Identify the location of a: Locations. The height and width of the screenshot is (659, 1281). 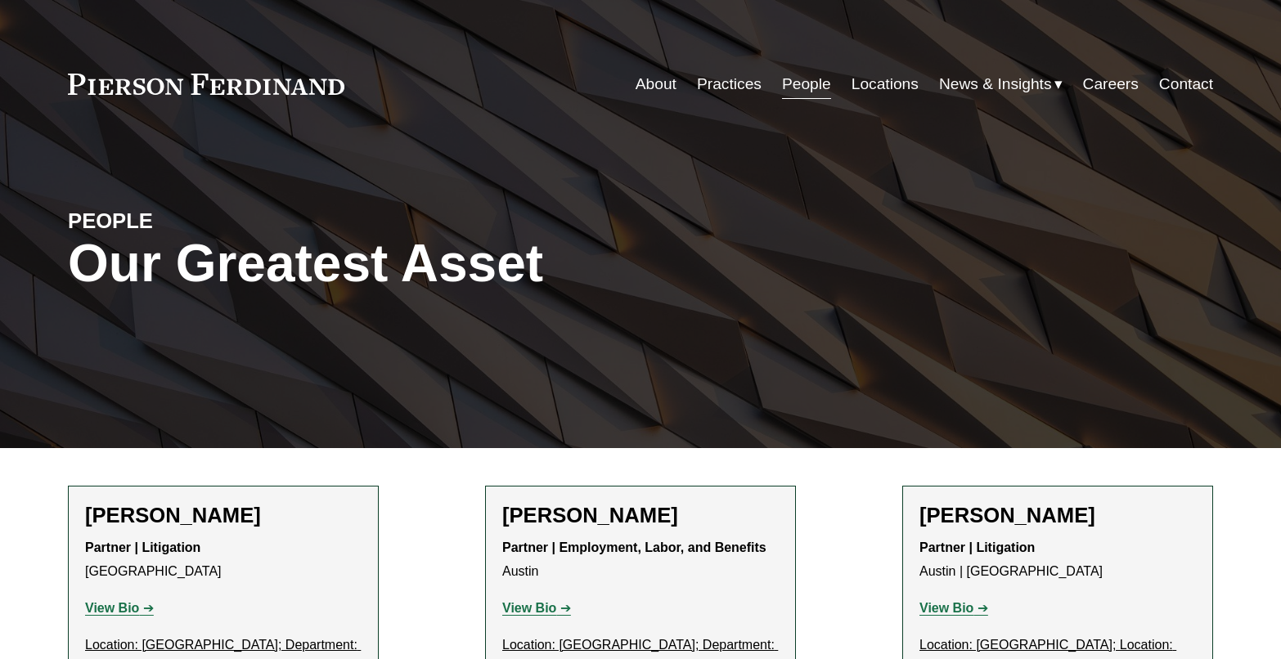
(885, 84).